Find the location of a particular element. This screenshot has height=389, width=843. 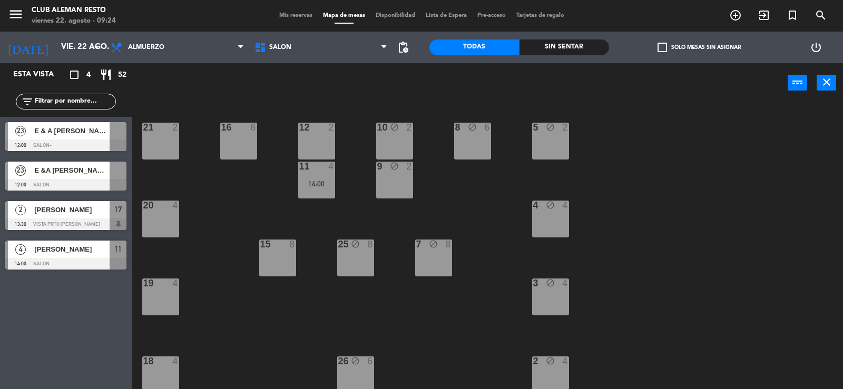

span: 2 is located at coordinates (21, 210).